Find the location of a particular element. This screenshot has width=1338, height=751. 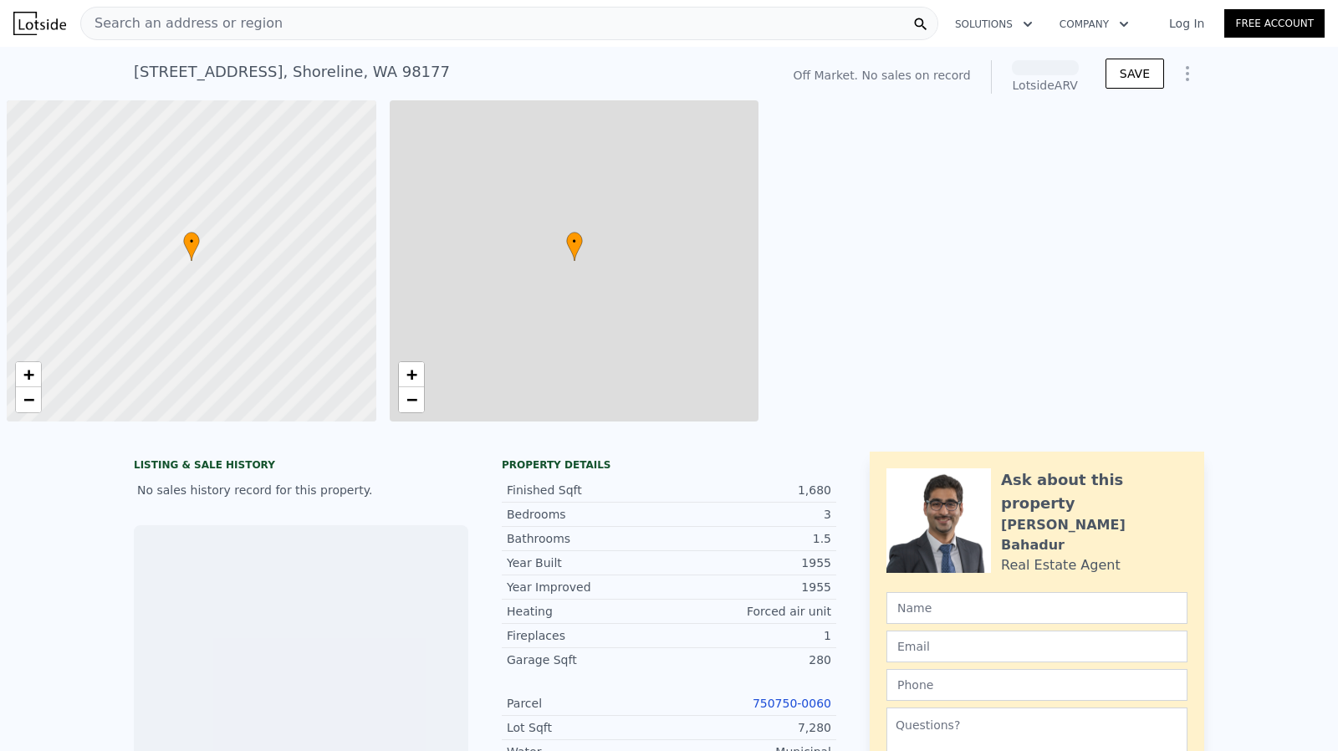

div: 7,280 is located at coordinates (750, 727).